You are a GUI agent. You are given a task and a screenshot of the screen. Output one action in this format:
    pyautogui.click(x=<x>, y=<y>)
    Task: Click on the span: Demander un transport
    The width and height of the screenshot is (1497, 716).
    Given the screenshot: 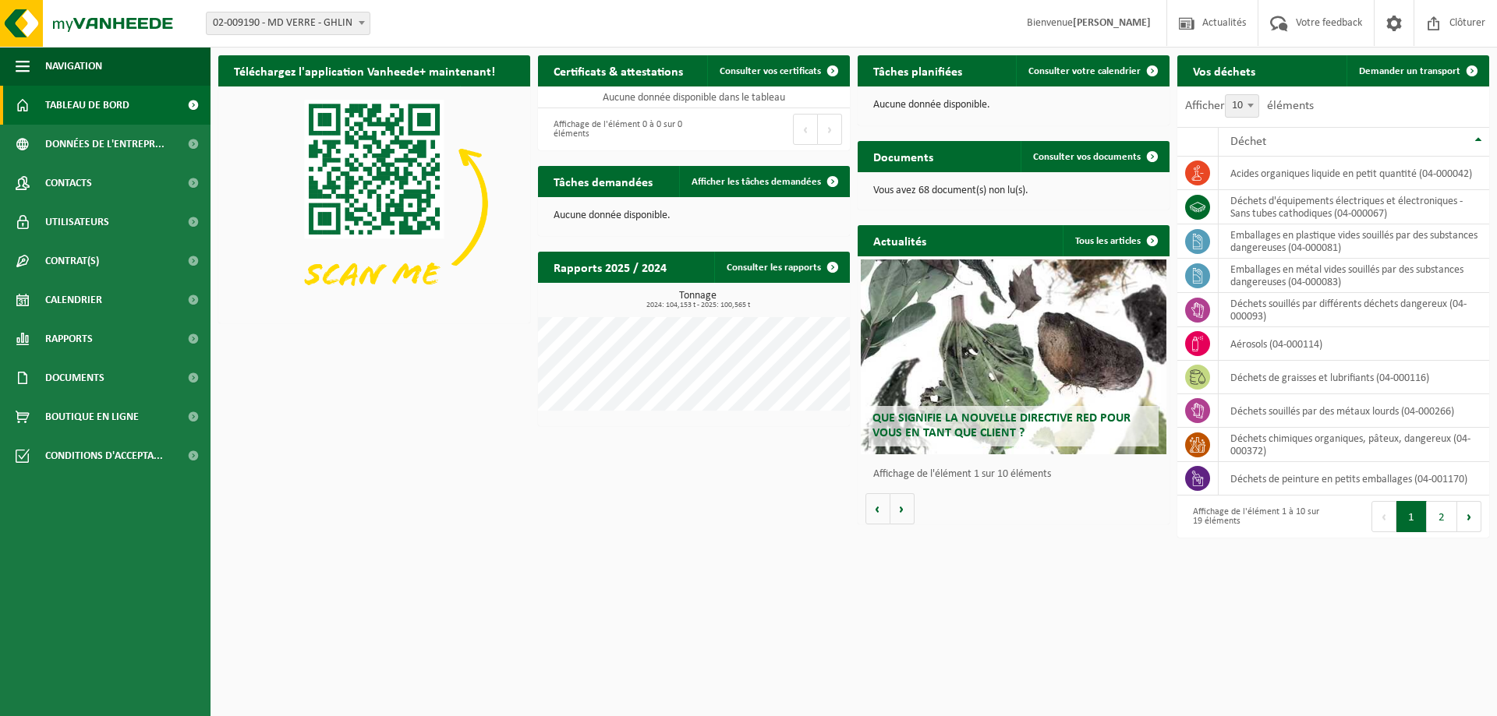 What is the action you would take?
    pyautogui.click(x=1409, y=71)
    